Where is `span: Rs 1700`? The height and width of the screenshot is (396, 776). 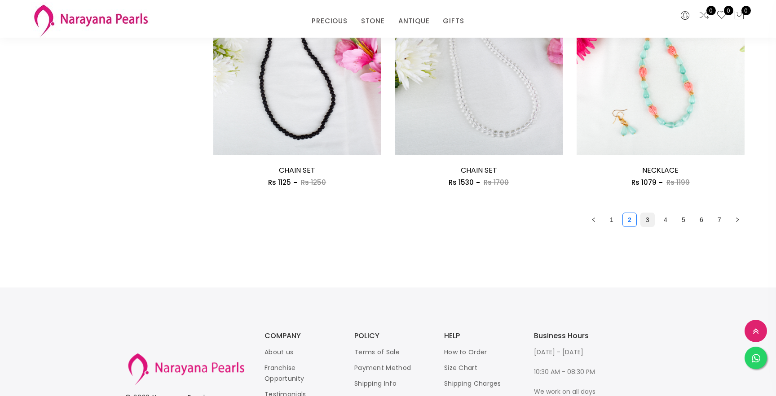
span: Rs 1700 is located at coordinates (496, 182).